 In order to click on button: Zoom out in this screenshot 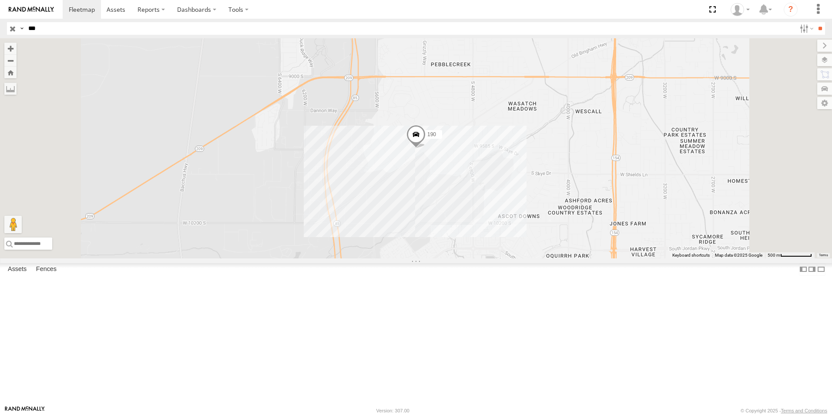, I will do `click(10, 60)`.